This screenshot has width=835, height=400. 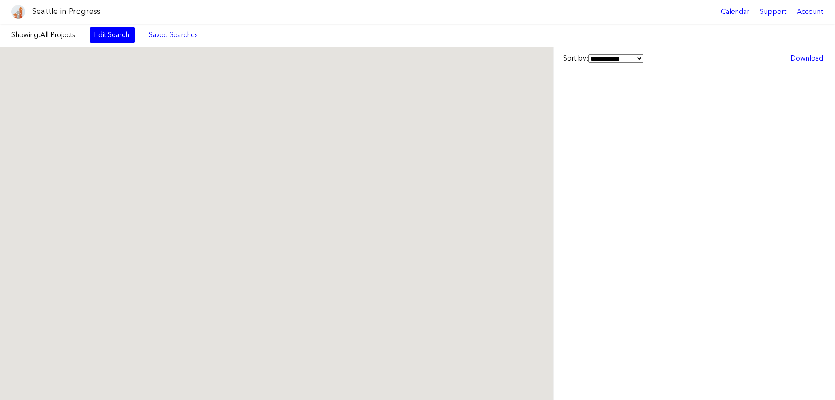 I want to click on label: Sort by:, so click(x=603, y=58).